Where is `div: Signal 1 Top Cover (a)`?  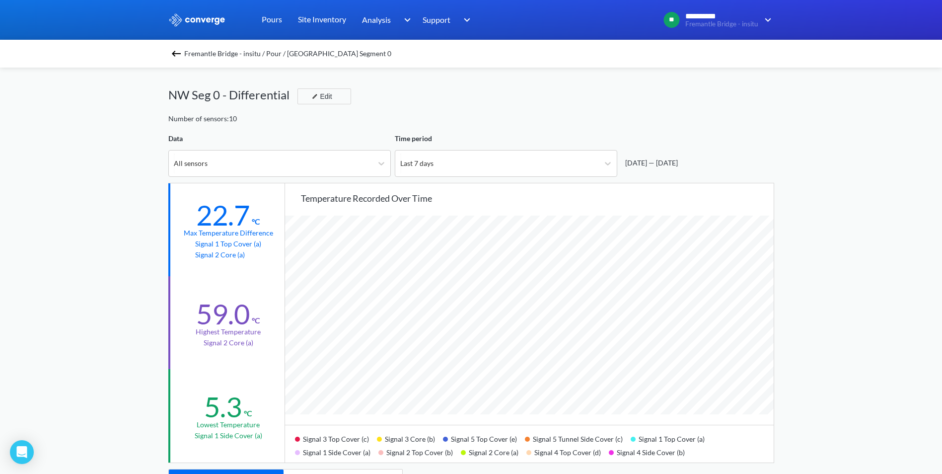
div: Signal 1 Top Cover (a) is located at coordinates (671, 438).